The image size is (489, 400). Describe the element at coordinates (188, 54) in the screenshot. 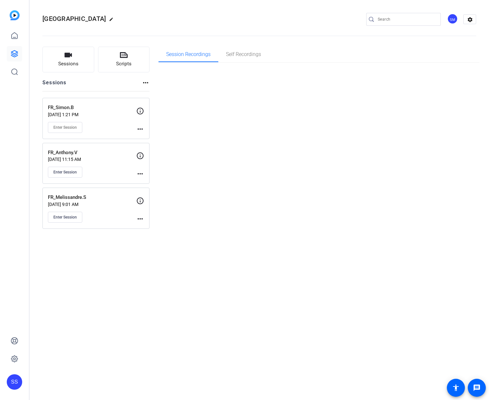

I see `span: Session Recordings` at that location.